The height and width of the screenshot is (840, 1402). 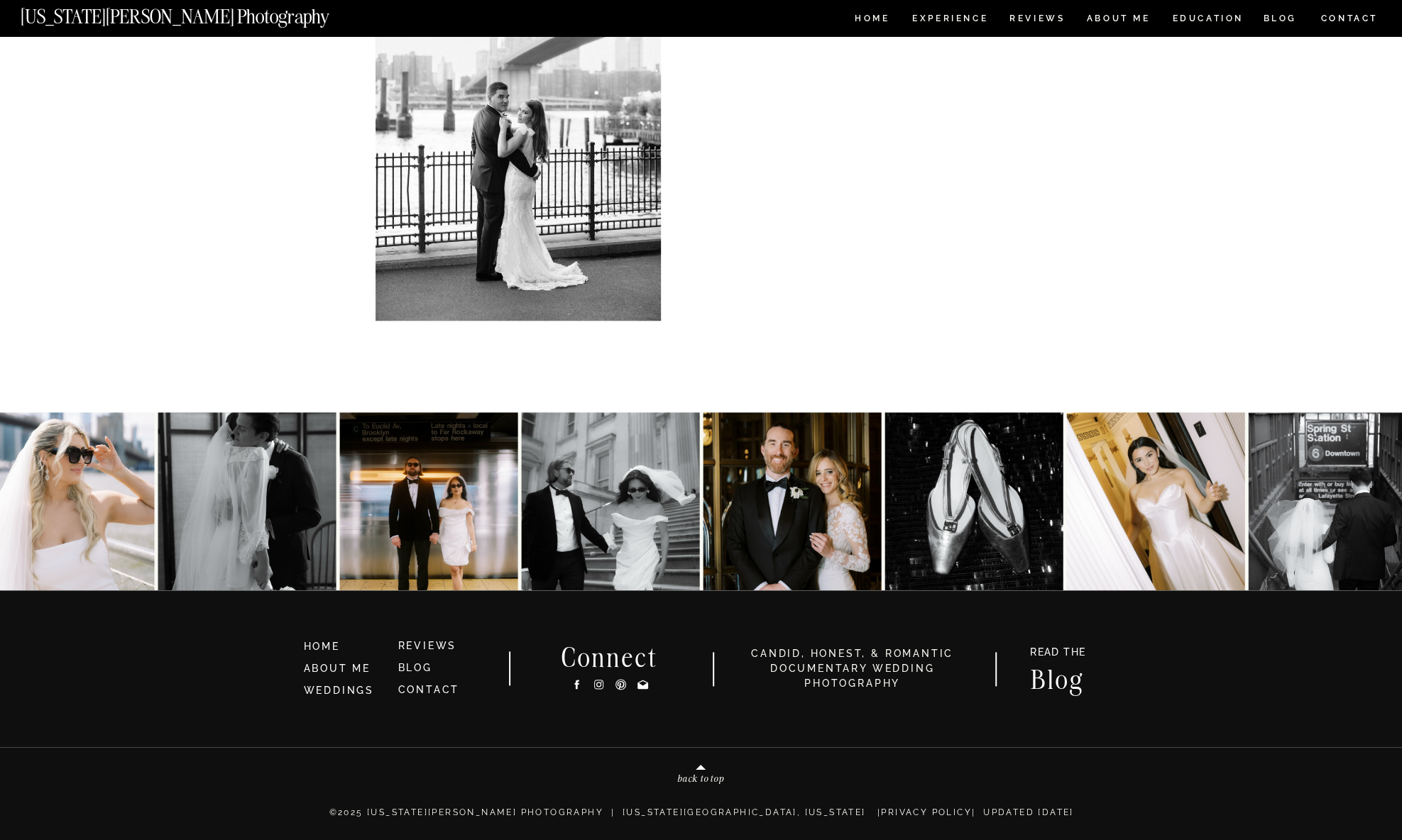 I want to click on nav: REVIEWS, so click(x=1036, y=20).